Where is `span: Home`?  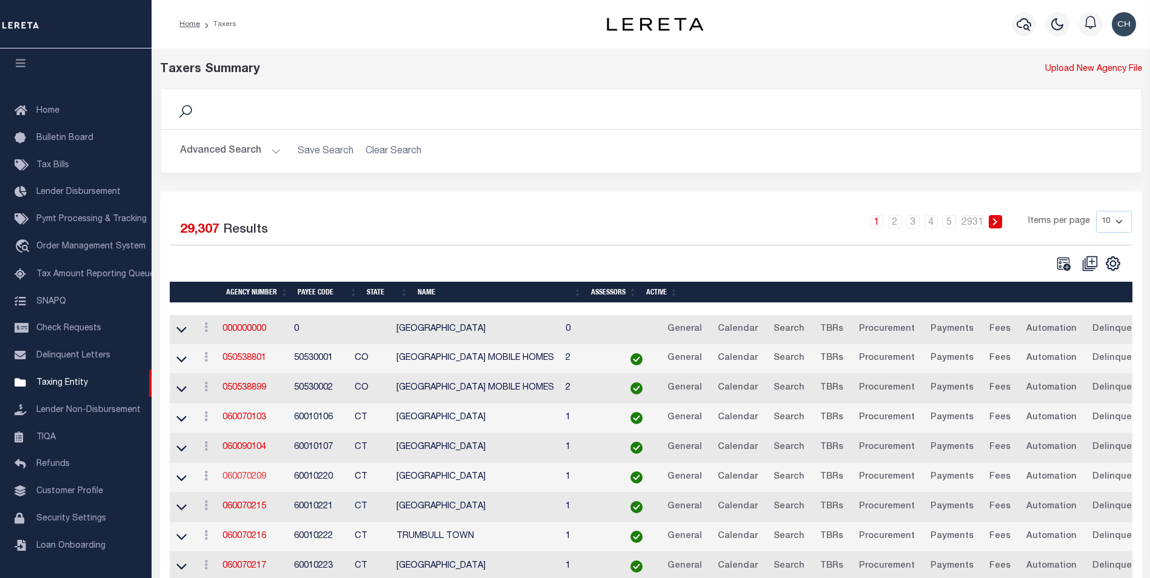 span: Home is located at coordinates (48, 111).